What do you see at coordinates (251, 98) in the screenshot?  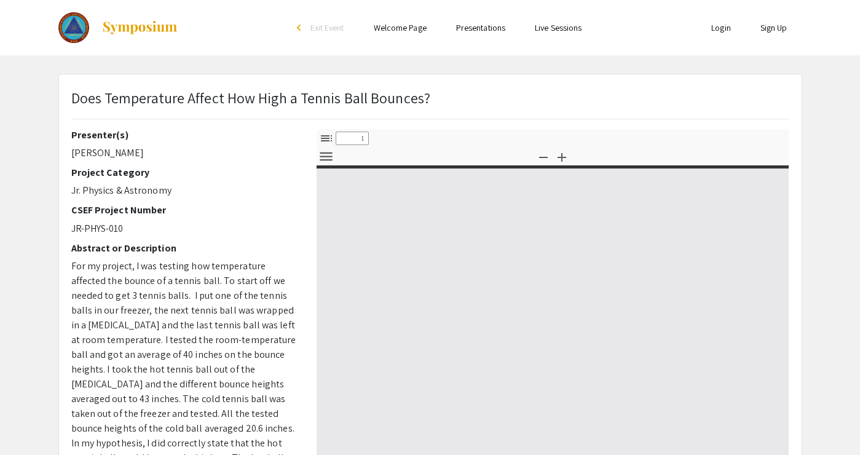 I see `p: Does Temperature Affect How High a Tennis Ball Bounces?` at bounding box center [251, 98].